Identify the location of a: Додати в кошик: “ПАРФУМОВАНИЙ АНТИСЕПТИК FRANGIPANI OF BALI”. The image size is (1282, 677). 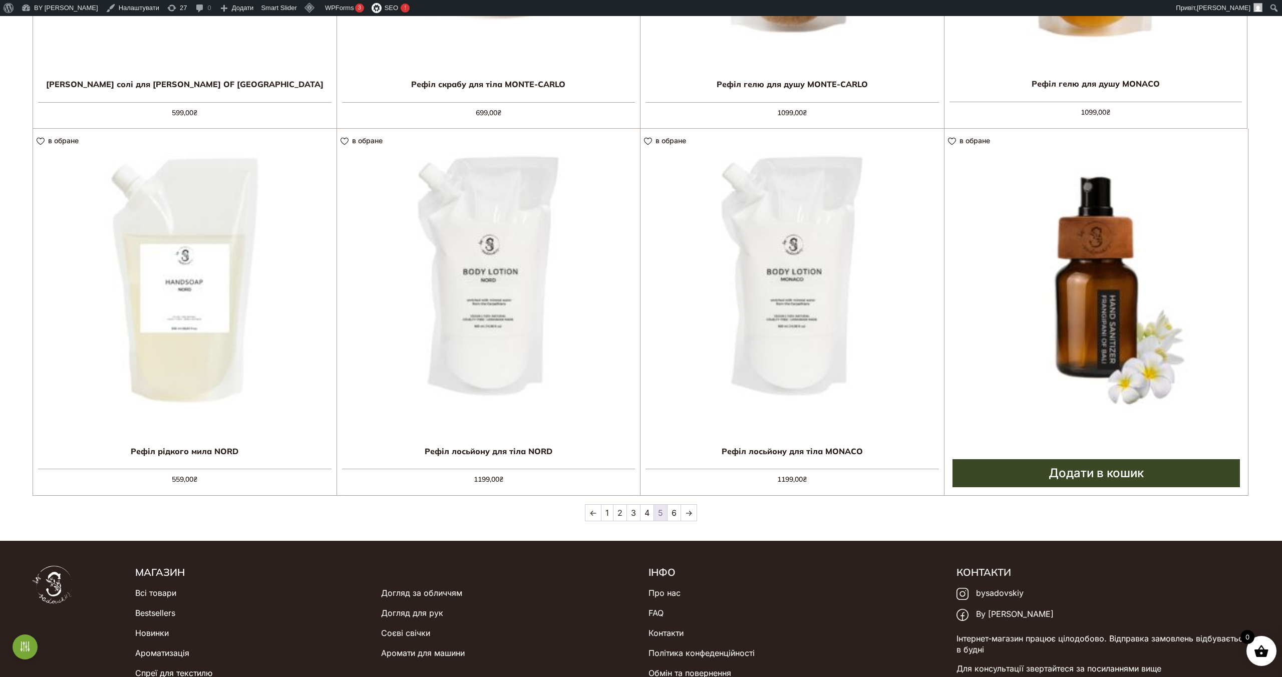
(1097, 473).